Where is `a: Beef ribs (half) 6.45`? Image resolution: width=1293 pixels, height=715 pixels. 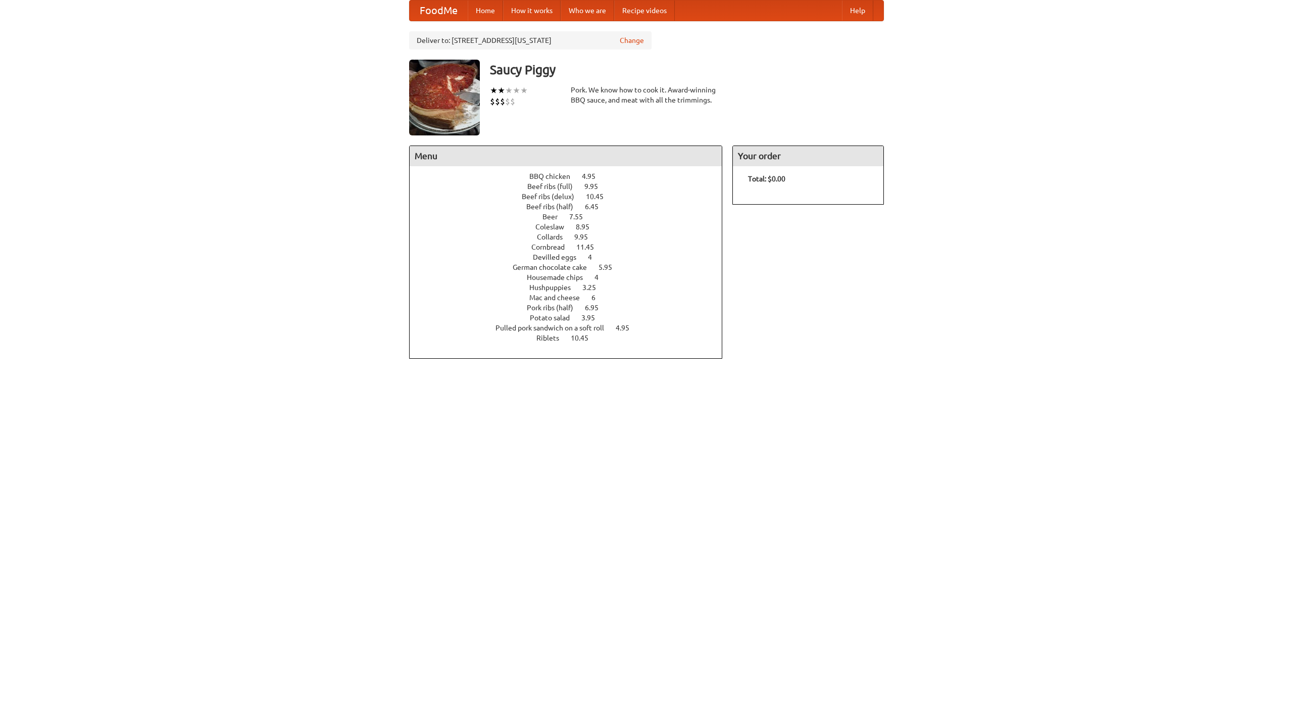 a: Beef ribs (half) 6.45 is located at coordinates (572, 207).